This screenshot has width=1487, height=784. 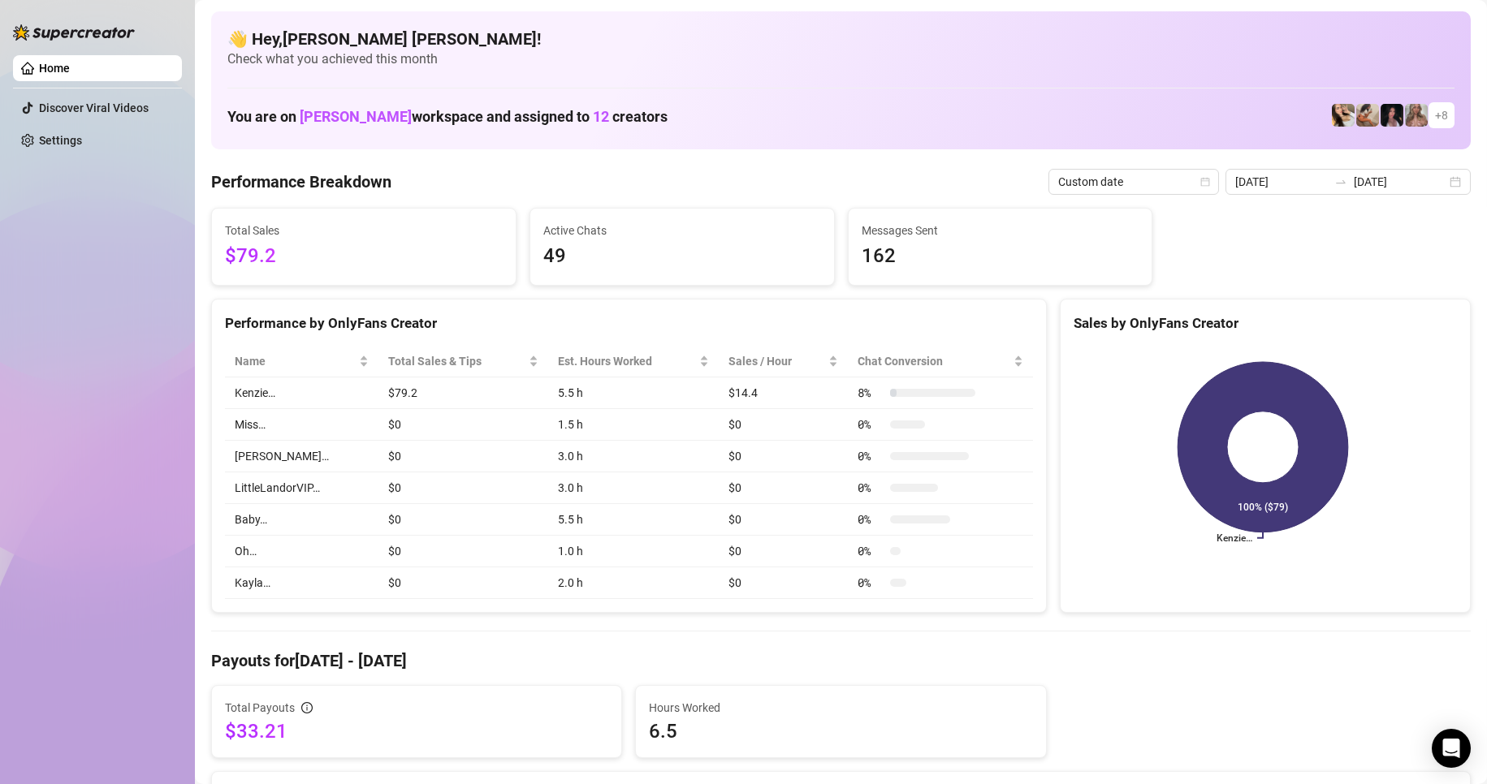 What do you see at coordinates (840, 59) in the screenshot?
I see `span: Check what you achieved this month` at bounding box center [840, 59].